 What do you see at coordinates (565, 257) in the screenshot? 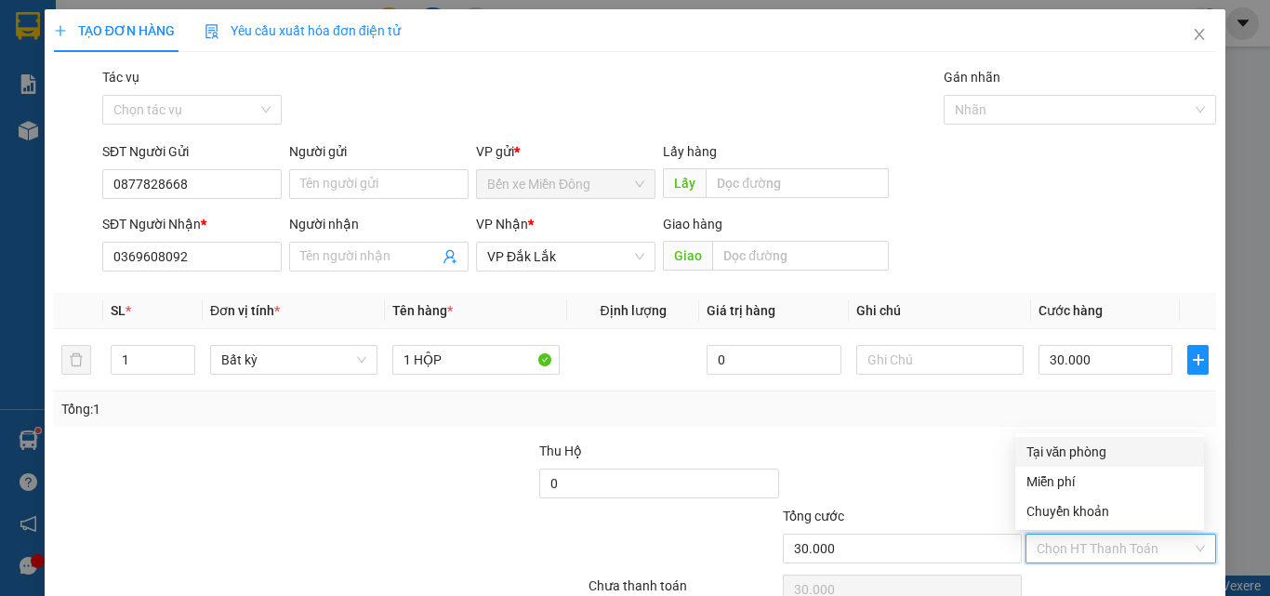
I see `span: VP Đắk Lắk` at bounding box center [565, 257].